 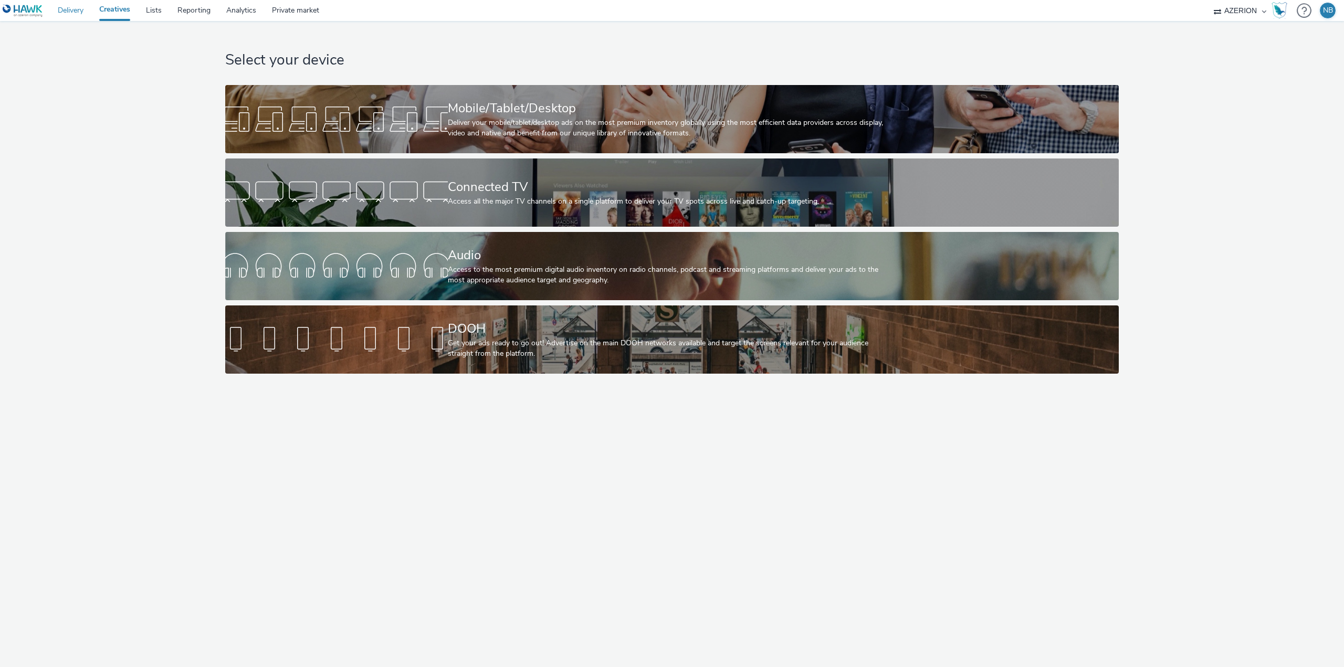 What do you see at coordinates (1328, 11) in the screenshot?
I see `div: NB` at bounding box center [1328, 11].